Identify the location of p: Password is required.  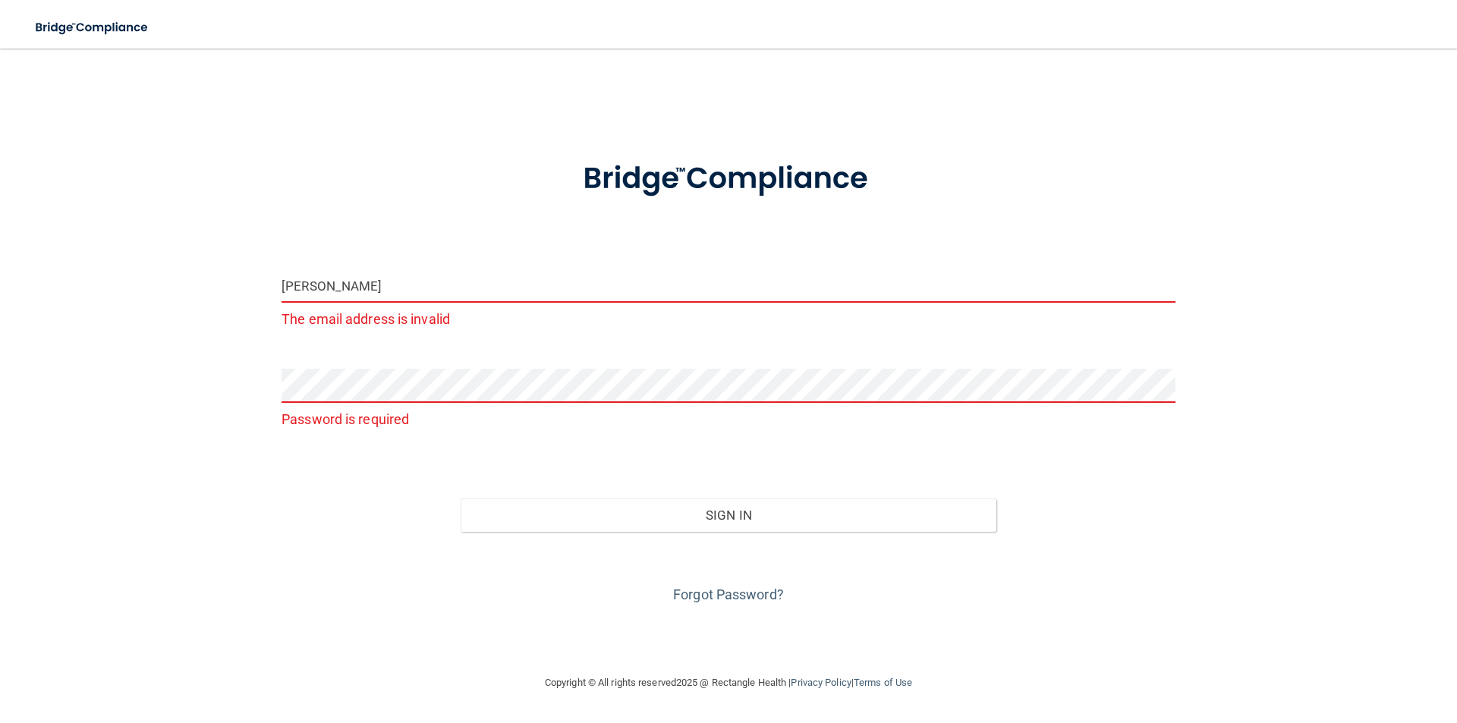
(729, 419).